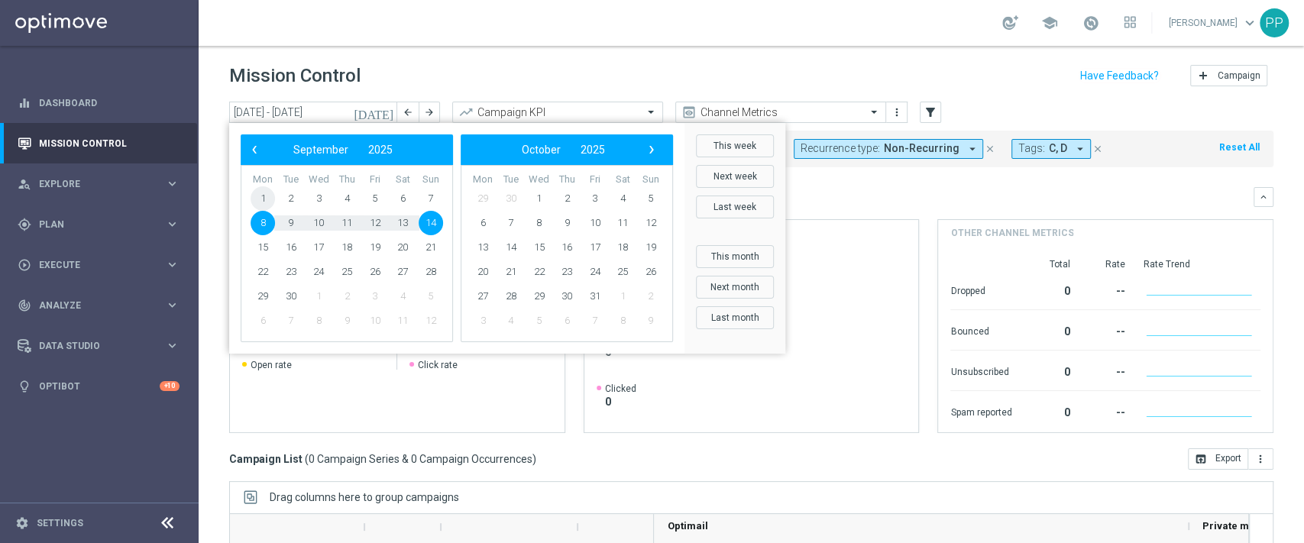  Describe the element at coordinates (24, 184) in the screenshot. I see `i: person_search` at that location.